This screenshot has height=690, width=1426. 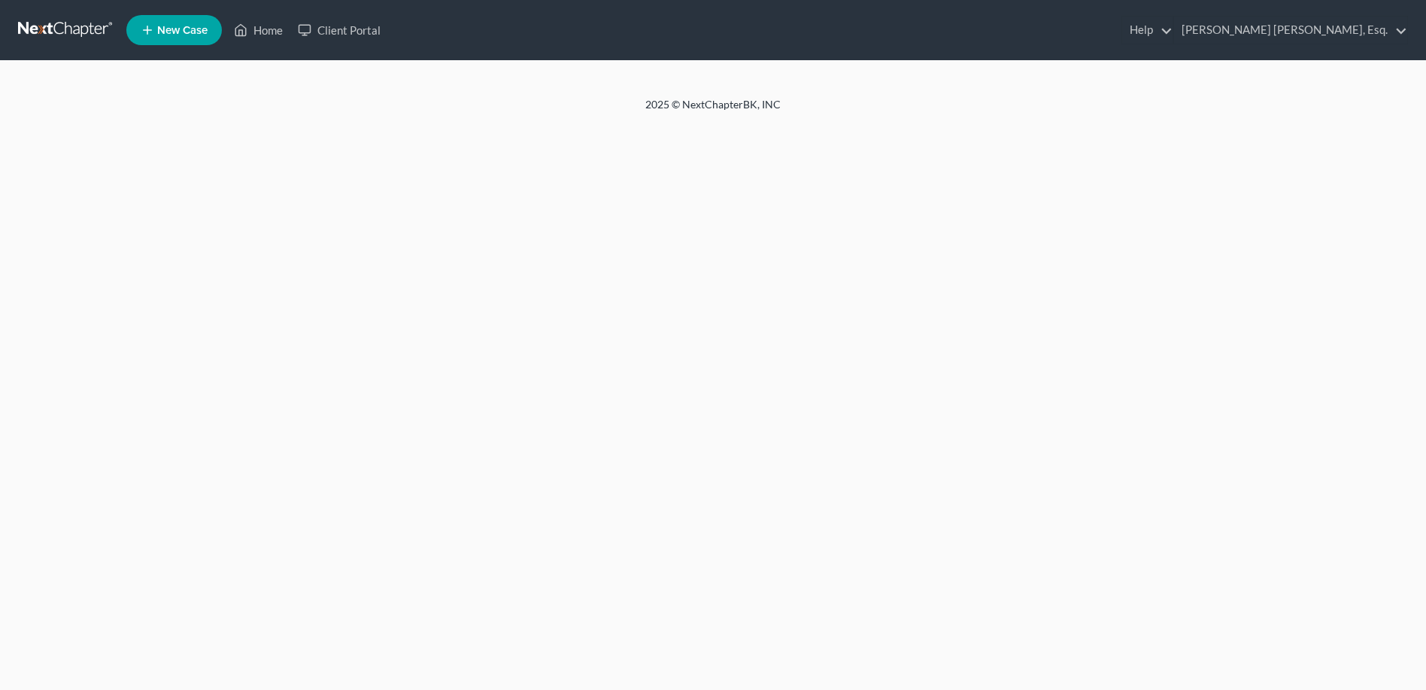 What do you see at coordinates (339, 30) in the screenshot?
I see `a: Client Portal` at bounding box center [339, 30].